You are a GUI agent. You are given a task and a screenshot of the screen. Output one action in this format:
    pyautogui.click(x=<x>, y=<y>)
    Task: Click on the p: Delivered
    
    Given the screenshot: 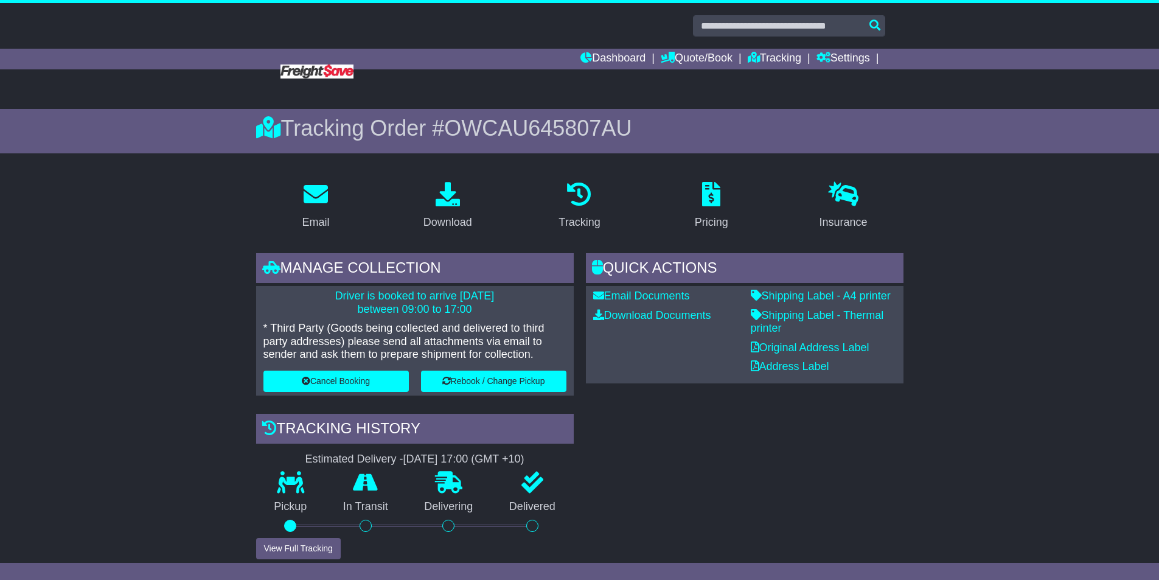 What is the action you would take?
    pyautogui.click(x=532, y=507)
    